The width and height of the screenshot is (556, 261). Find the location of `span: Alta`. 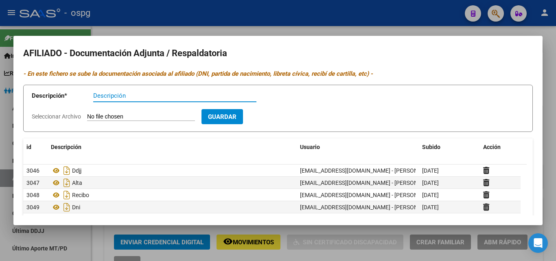

span: Alta is located at coordinates (77, 183).